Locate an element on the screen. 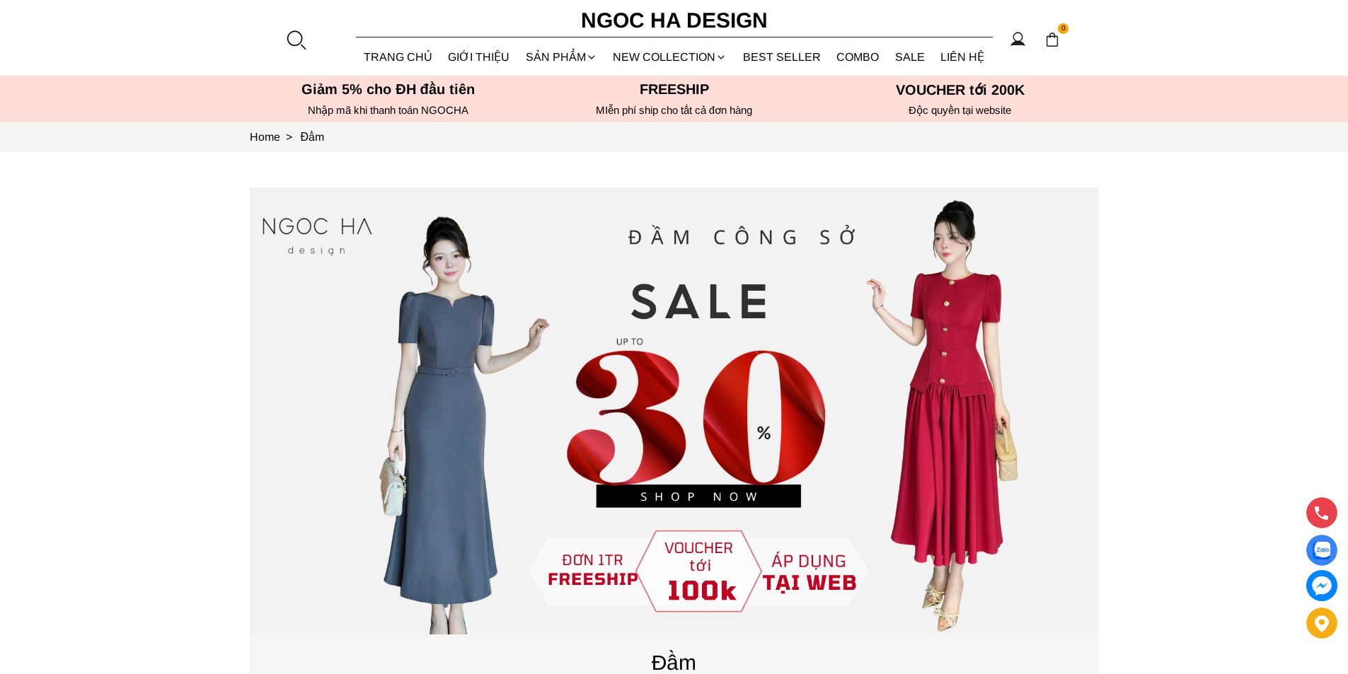  a: Ngoc Ha Design is located at coordinates (674, 21).